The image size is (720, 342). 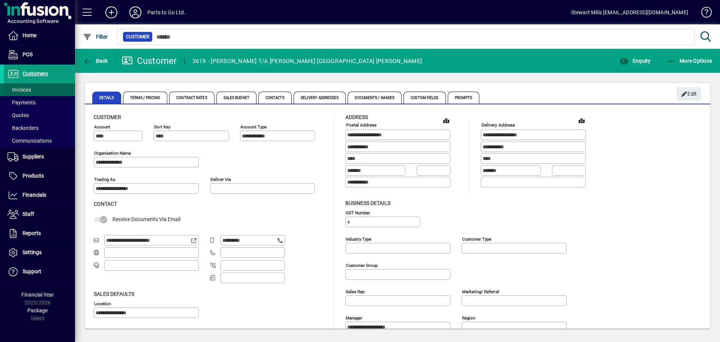 What do you see at coordinates (33, 176) in the screenshot?
I see `span: Products` at bounding box center [33, 176].